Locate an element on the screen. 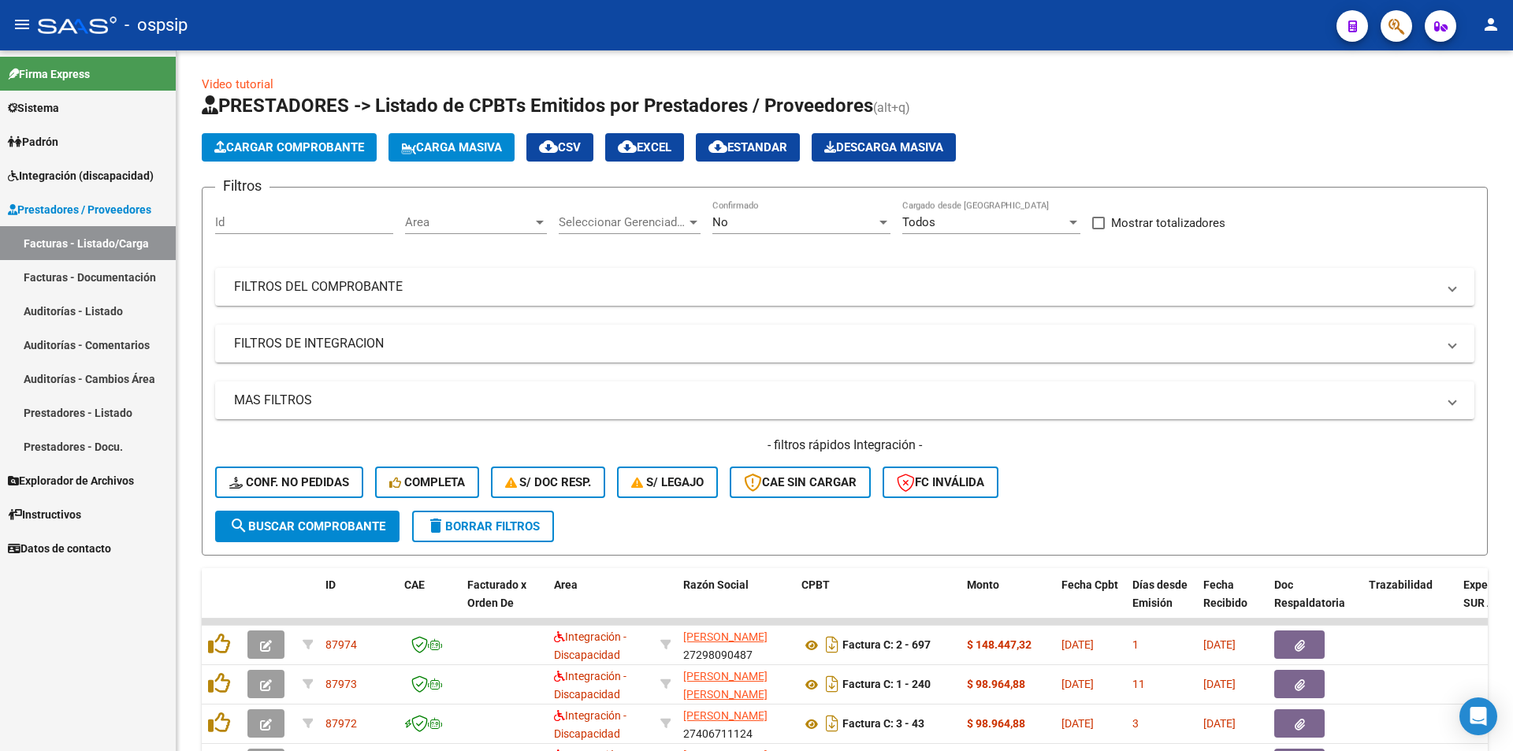 The width and height of the screenshot is (1513, 751). mat-panel-title: FILTROS DE INTEGRACION is located at coordinates (835, 344).